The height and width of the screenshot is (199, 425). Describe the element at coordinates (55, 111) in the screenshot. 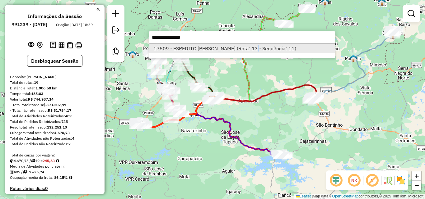

I see `div: - Total não roteirizado:` at that location.